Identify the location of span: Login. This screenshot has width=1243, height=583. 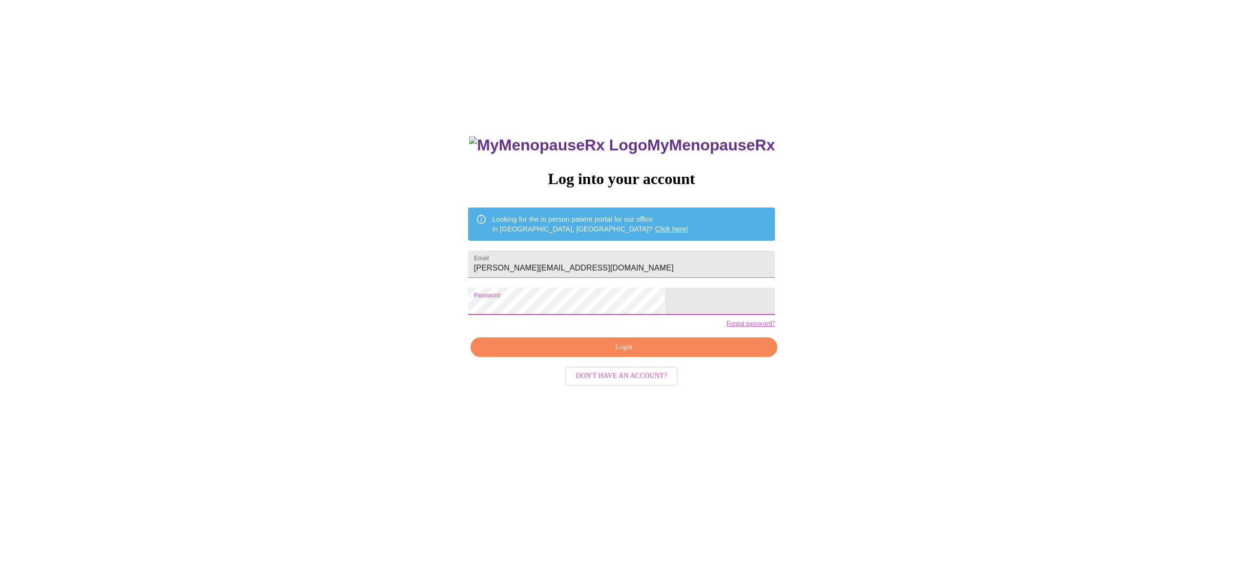
(624, 347).